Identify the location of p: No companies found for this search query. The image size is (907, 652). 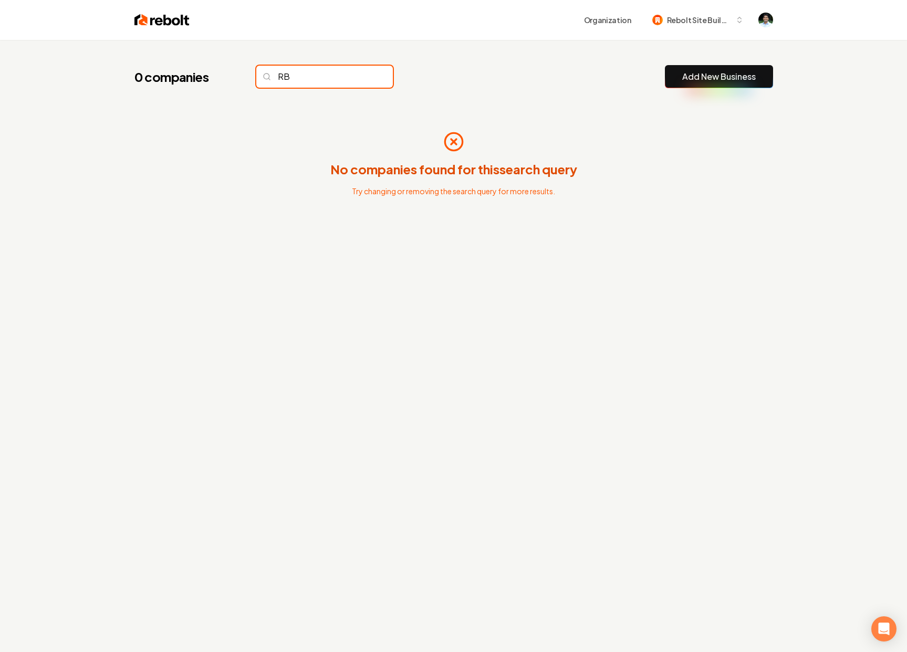
(454, 169).